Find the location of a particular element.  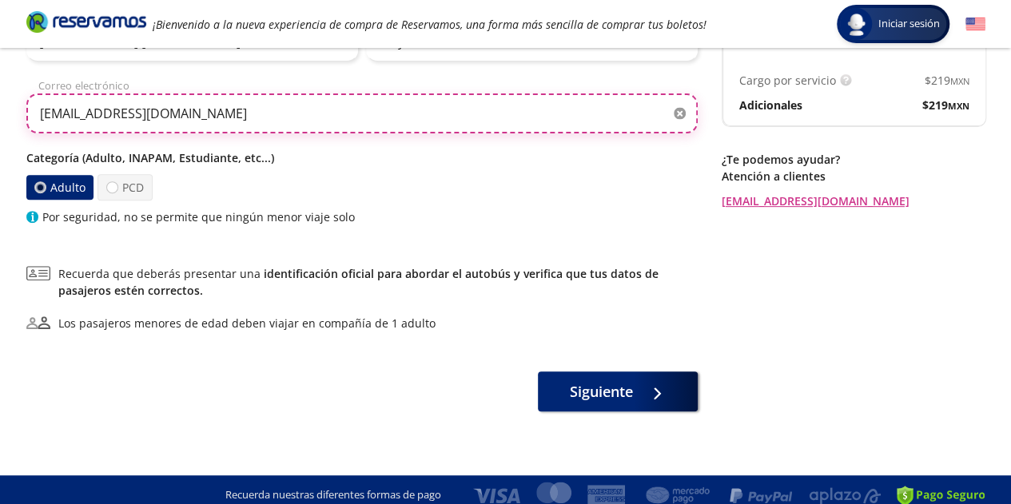

em: ¡Bienvenido a la nueva experiencia de compra de Reservamos, una forma más sencilla de comprar tus... is located at coordinates (429, 24).